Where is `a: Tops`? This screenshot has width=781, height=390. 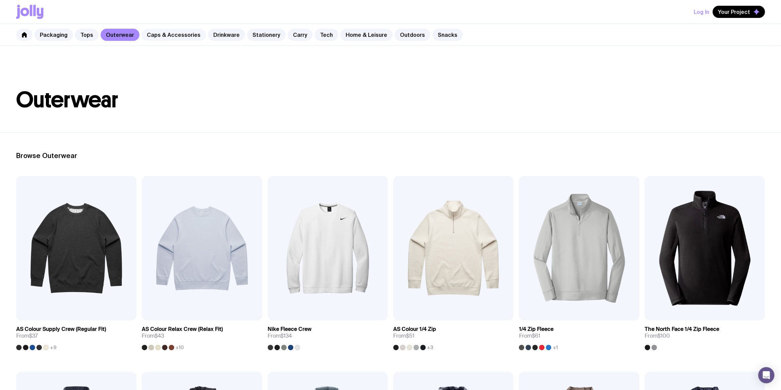
a: Tops is located at coordinates (87, 35).